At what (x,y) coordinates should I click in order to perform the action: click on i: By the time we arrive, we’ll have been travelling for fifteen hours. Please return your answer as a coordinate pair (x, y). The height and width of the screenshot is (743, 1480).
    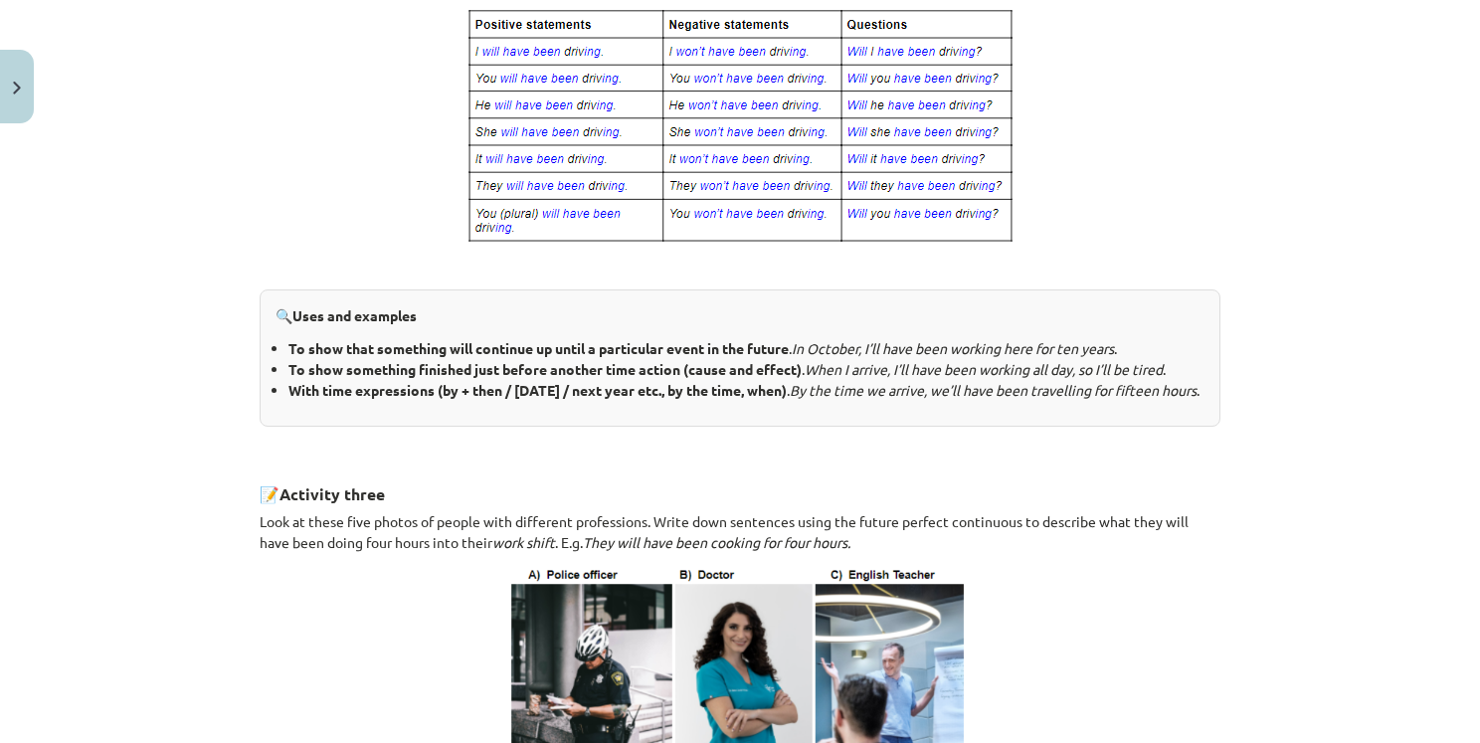
    Looking at the image, I should click on (993, 390).